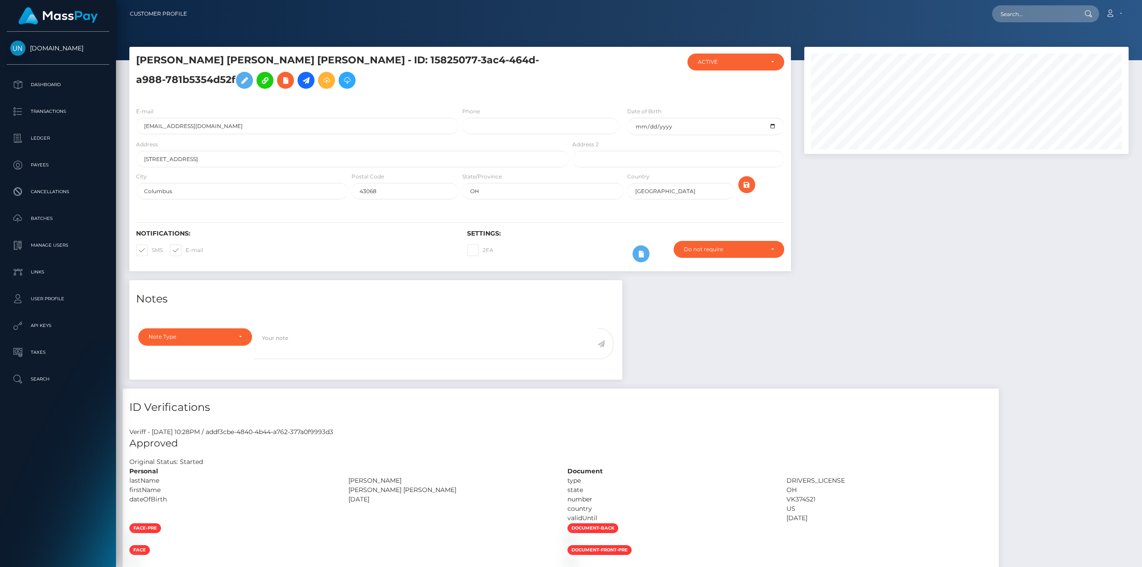  I want to click on span: face-pre, so click(145, 528).